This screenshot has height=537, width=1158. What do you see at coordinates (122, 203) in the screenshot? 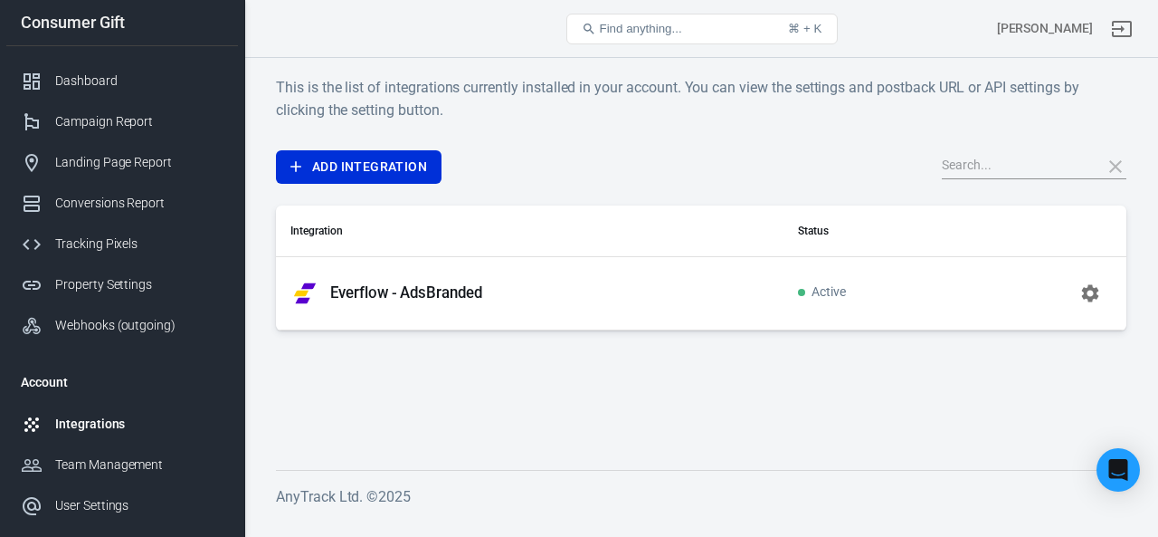
I see `a: Conversions Report` at bounding box center [122, 203].